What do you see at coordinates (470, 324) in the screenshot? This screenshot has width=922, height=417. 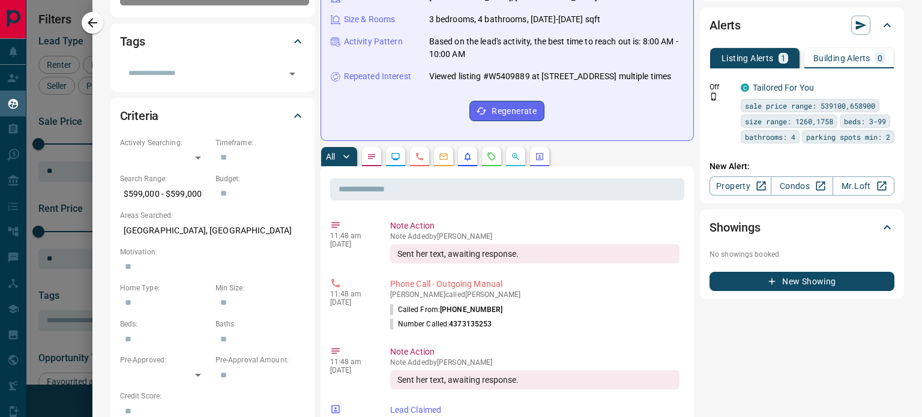 I see `span: 4373135253` at bounding box center [470, 324].